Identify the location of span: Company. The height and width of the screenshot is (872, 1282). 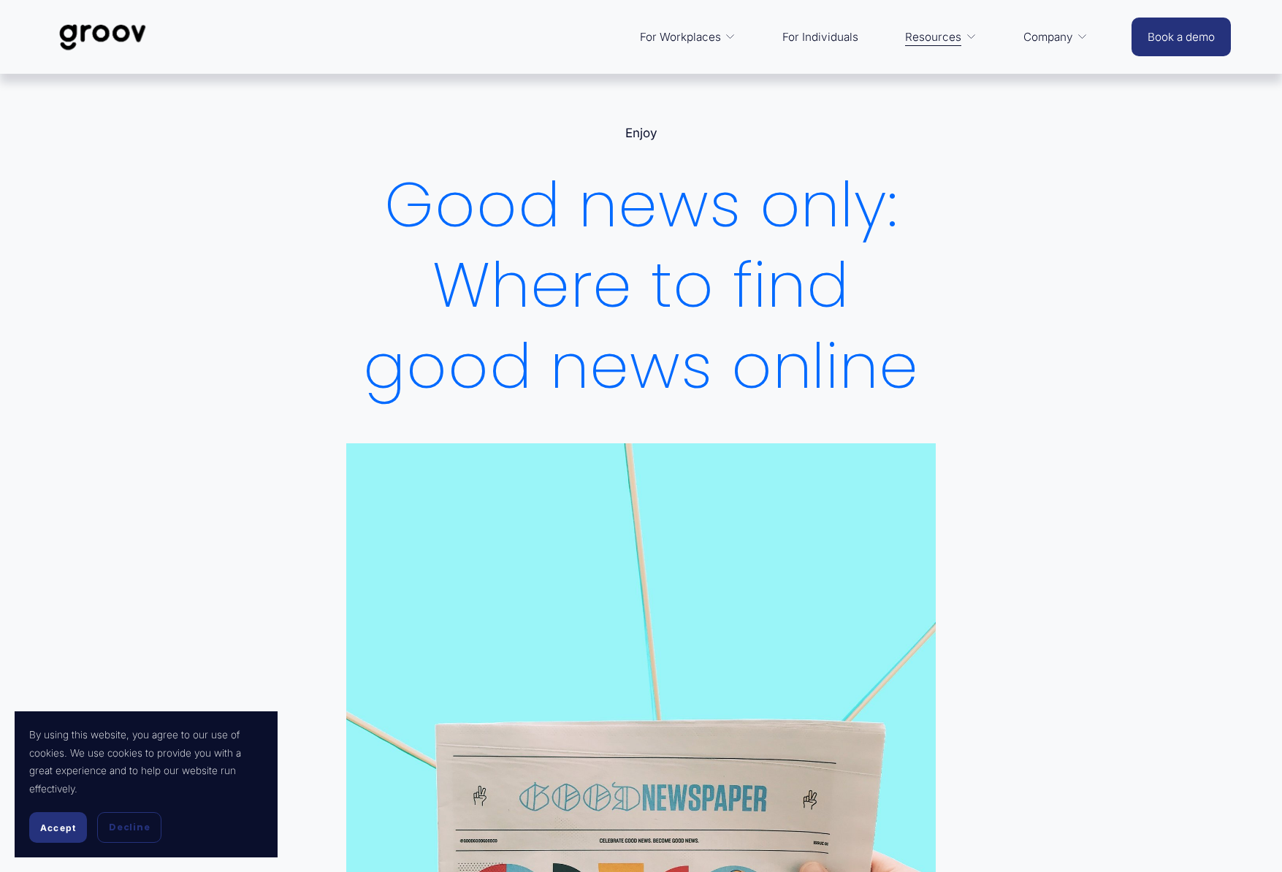
(1048, 37).